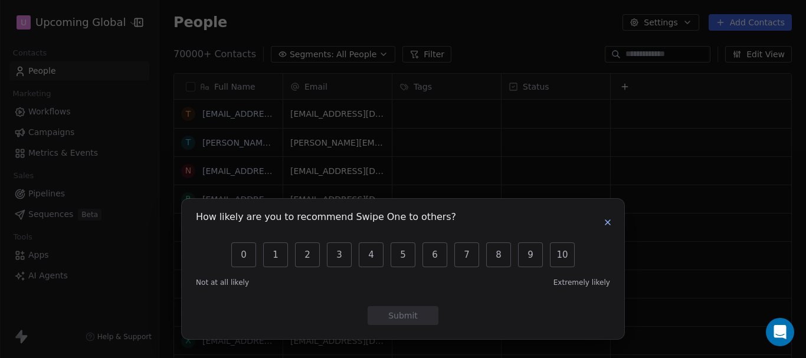  I want to click on span: Not at all likely, so click(222, 283).